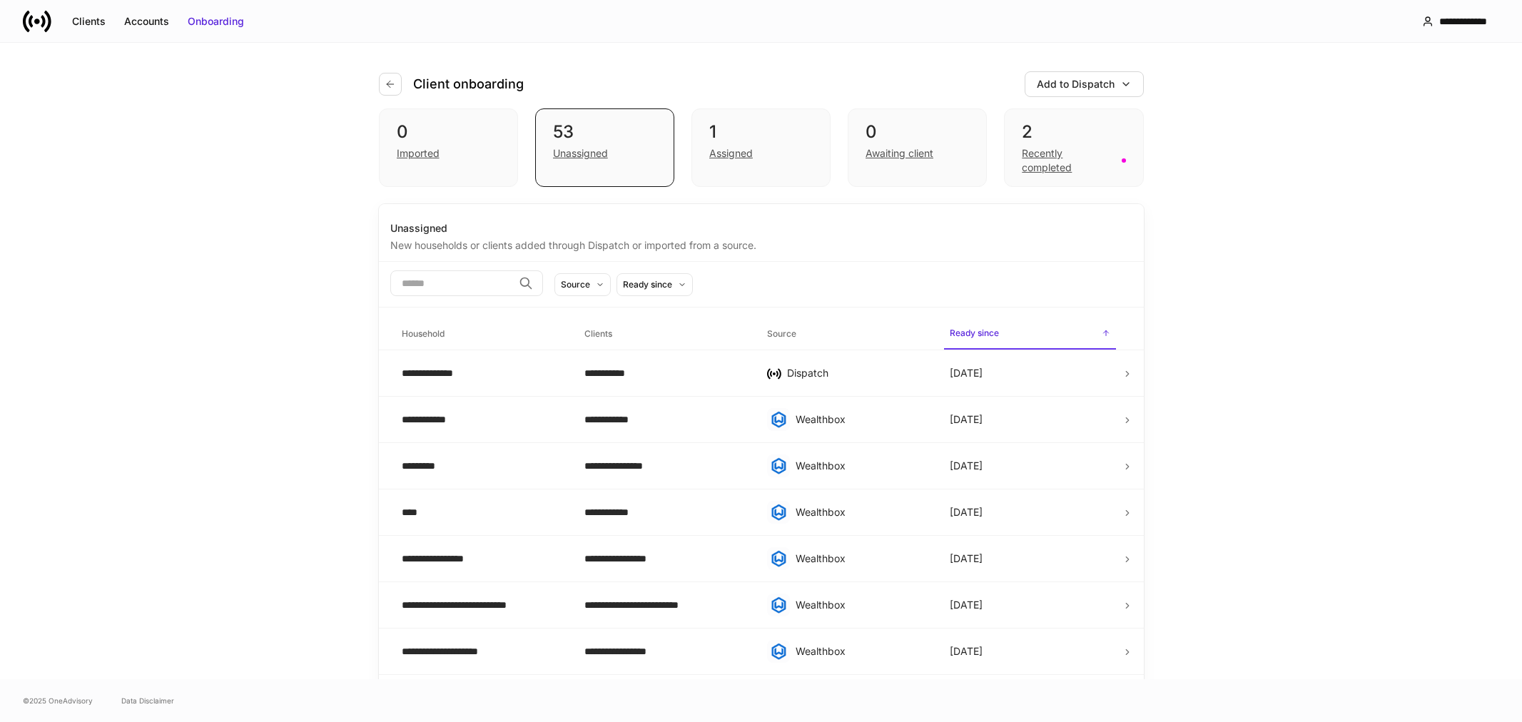 This screenshot has width=1522, height=722. I want to click on div: Awaiting client, so click(899, 153).